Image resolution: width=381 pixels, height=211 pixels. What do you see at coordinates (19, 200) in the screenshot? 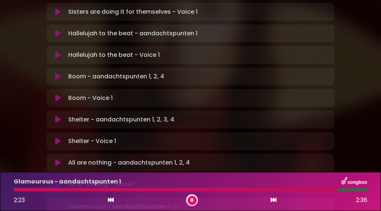
I see `span: 2:23` at bounding box center [19, 200].